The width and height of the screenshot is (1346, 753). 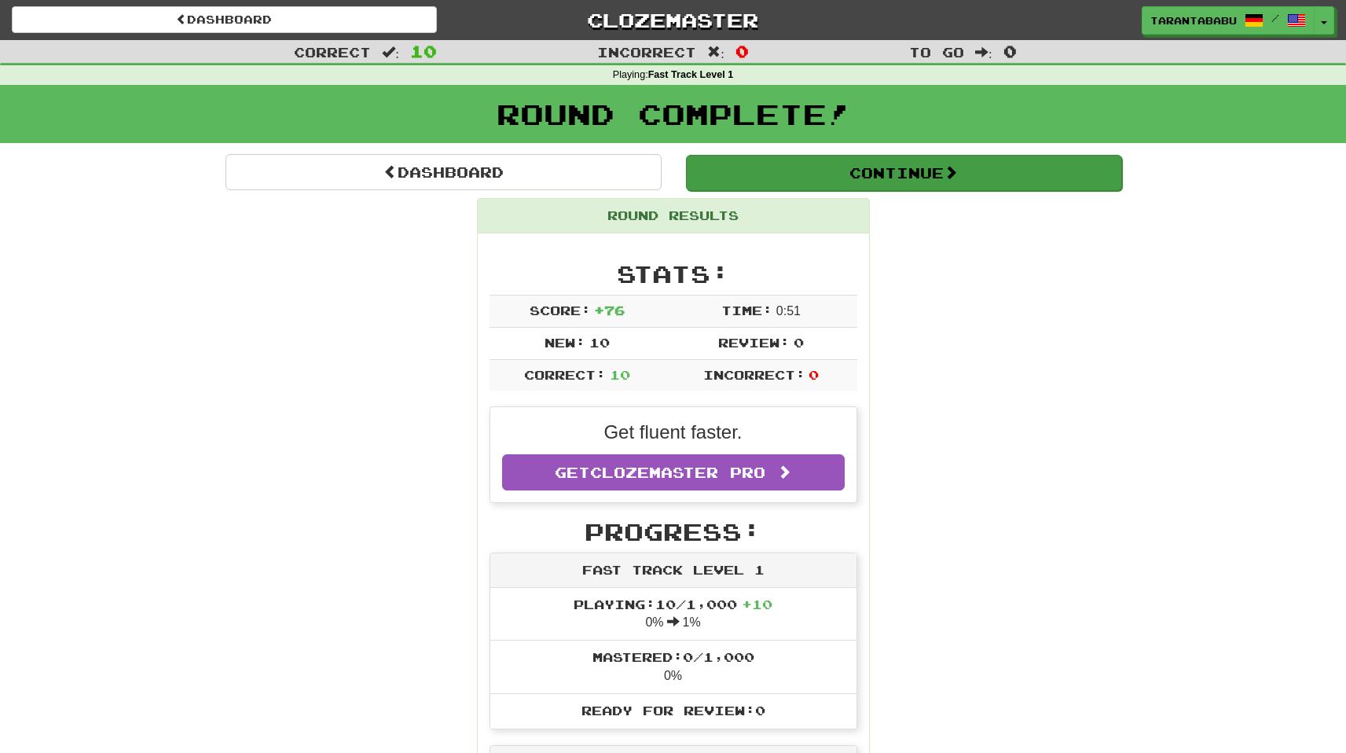 What do you see at coordinates (647, 52) in the screenshot?
I see `span: Incorrect` at bounding box center [647, 52].